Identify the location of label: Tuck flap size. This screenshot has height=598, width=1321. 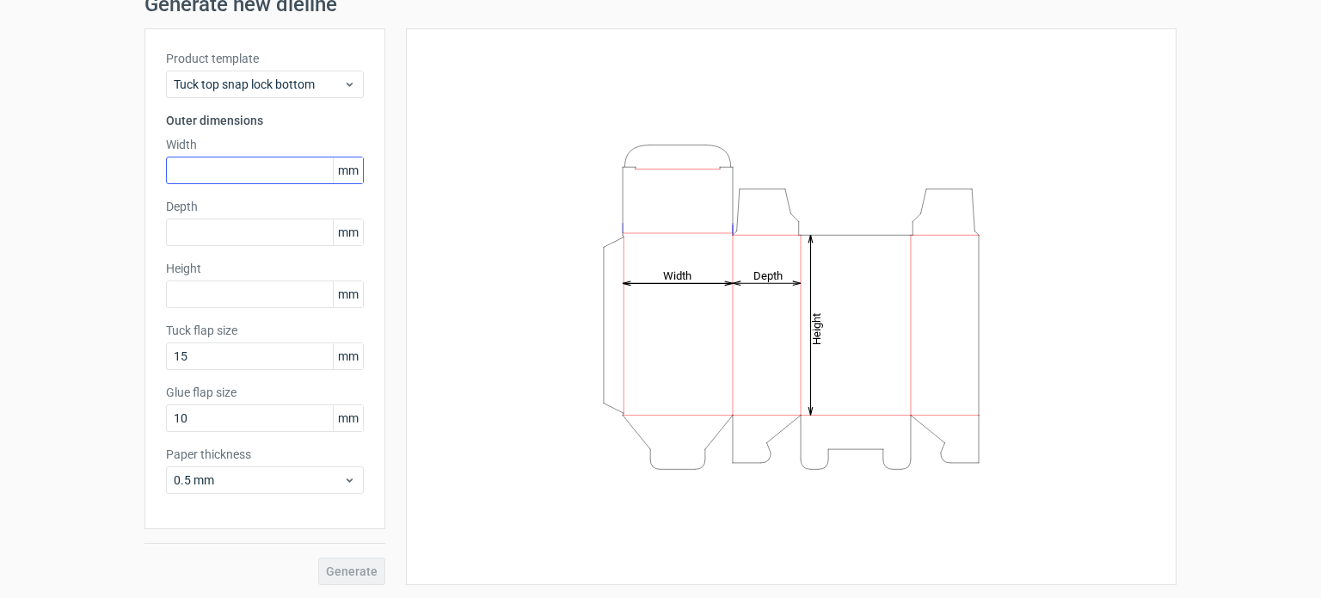
(265, 330).